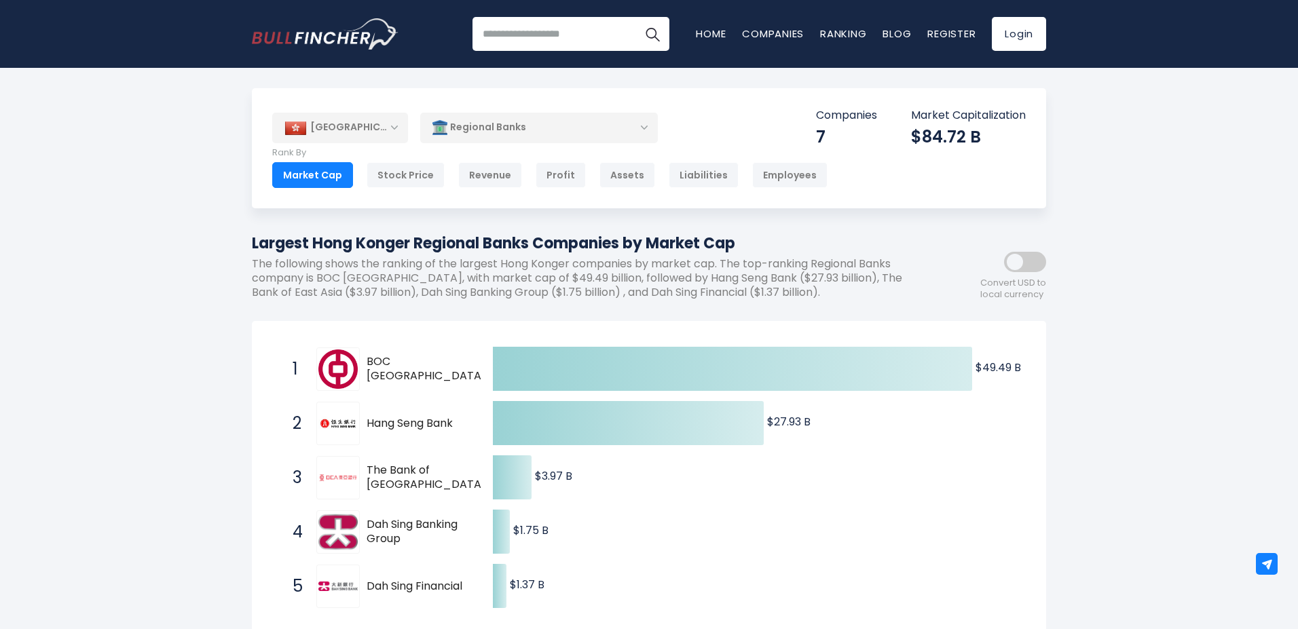 The height and width of the screenshot is (629, 1298). I want to click on img: Bullfincher logo, so click(325, 34).